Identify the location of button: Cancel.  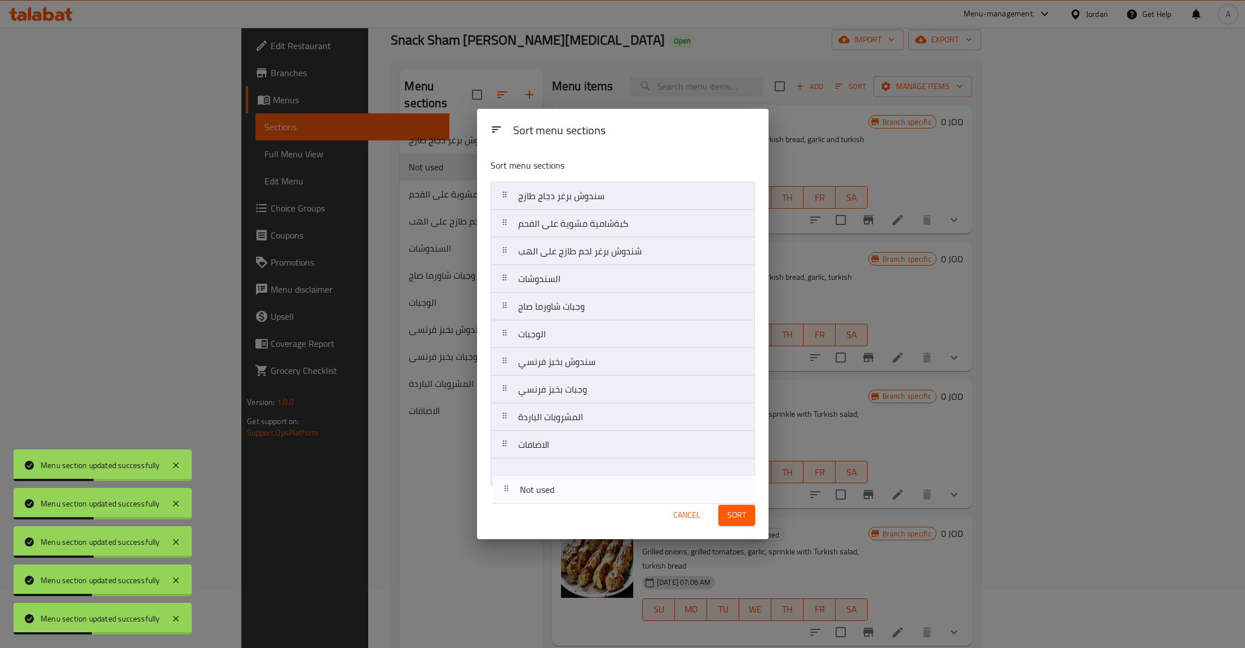
(687, 515).